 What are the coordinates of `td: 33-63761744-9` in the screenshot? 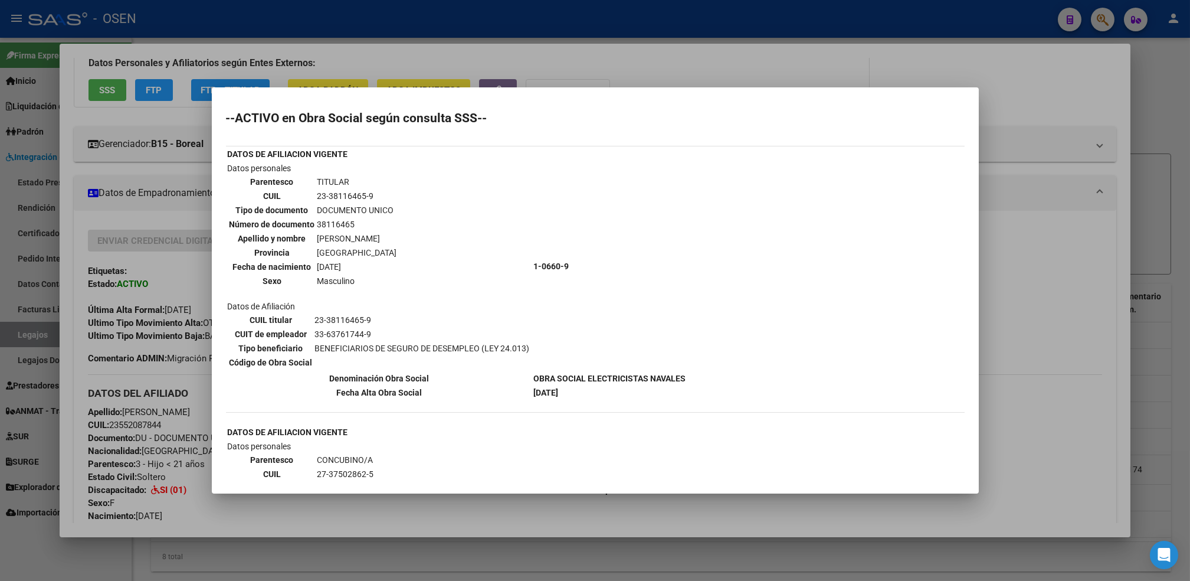 It's located at (423, 334).